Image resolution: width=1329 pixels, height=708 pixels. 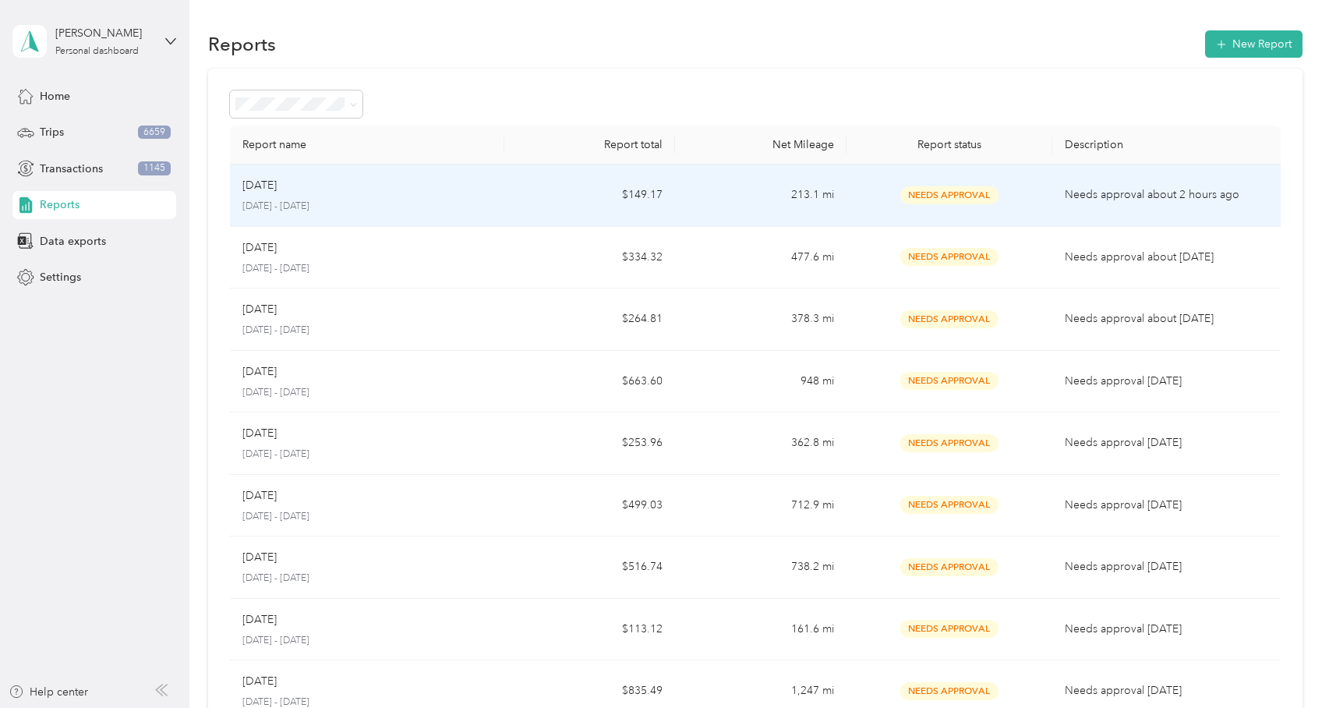 What do you see at coordinates (761, 196) in the screenshot?
I see `td: 213.1 mi` at bounding box center [761, 196].